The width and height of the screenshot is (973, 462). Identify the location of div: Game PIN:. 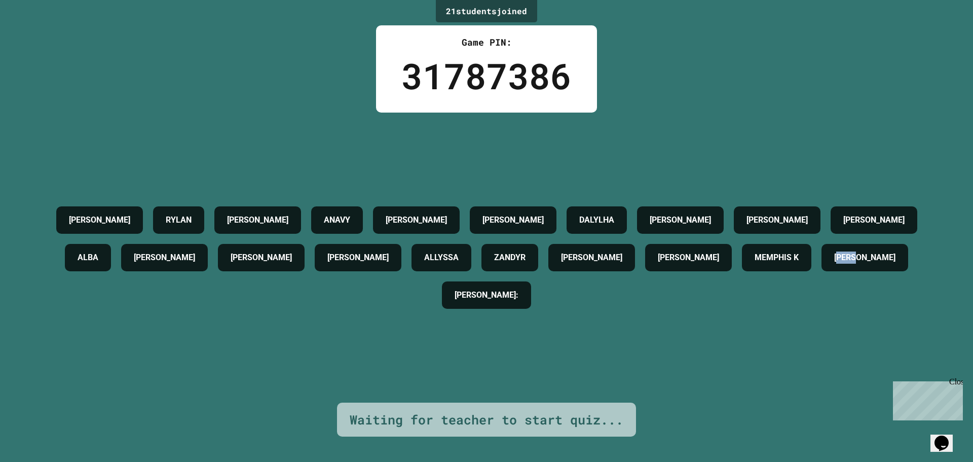
(486, 42).